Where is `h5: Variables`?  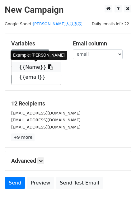
h5: Variables is located at coordinates (37, 43).